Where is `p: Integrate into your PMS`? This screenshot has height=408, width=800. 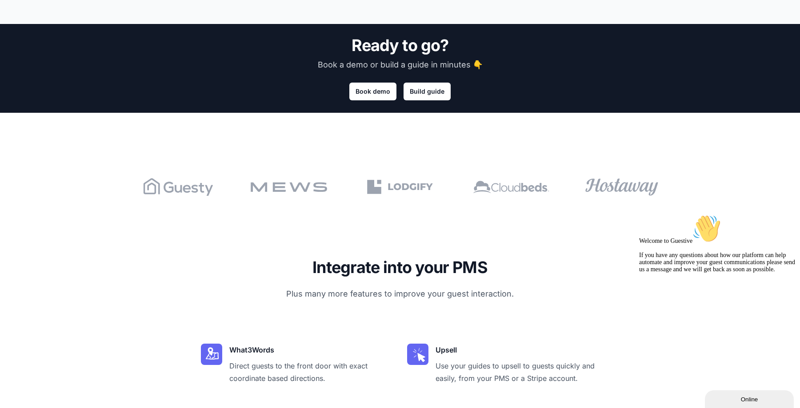
p: Integrate into your PMS is located at coordinates (400, 268).